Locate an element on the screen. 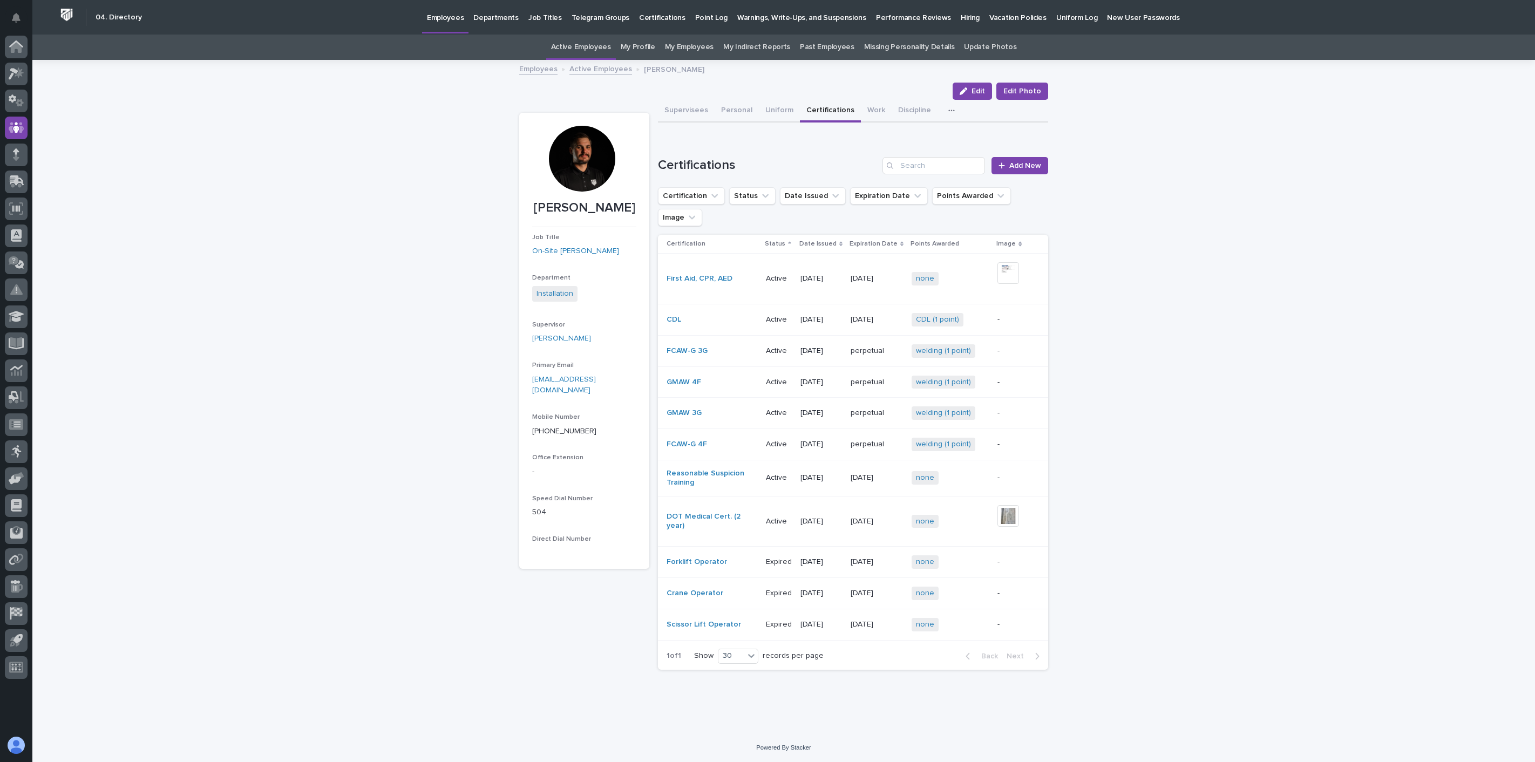 The height and width of the screenshot is (762, 1535). a: Update Photos is located at coordinates (990, 47).